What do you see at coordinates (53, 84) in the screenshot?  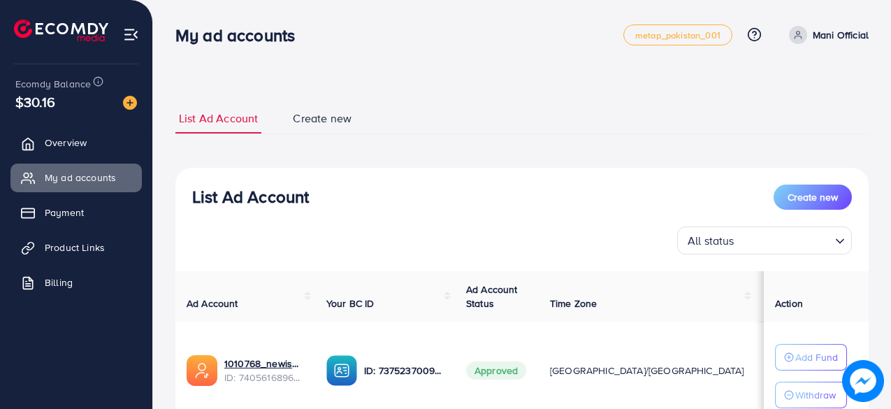 I see `span: Ecomdy Balance` at bounding box center [53, 84].